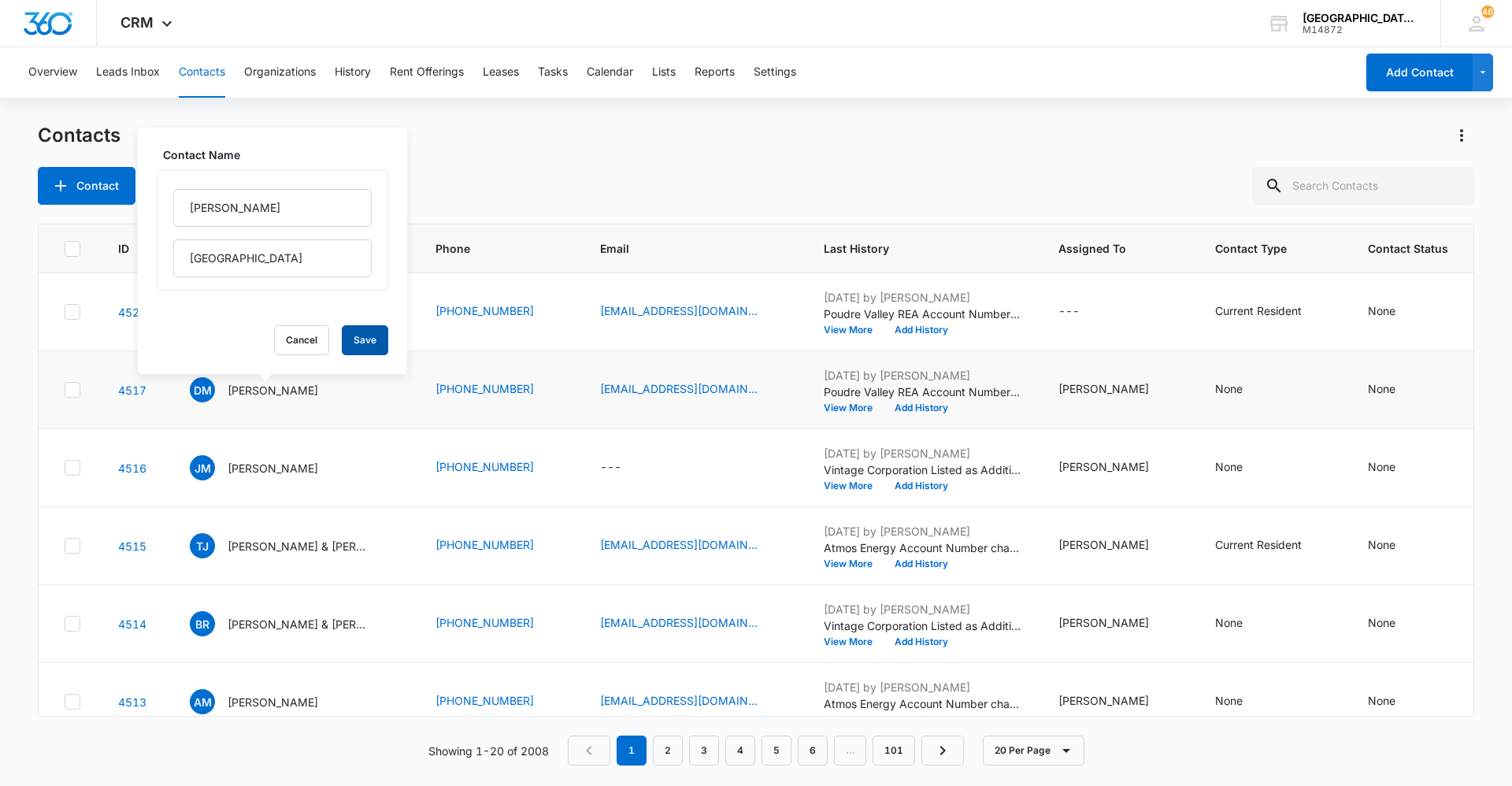 This screenshot has height=786, width=1512. I want to click on button: Settings, so click(774, 73).